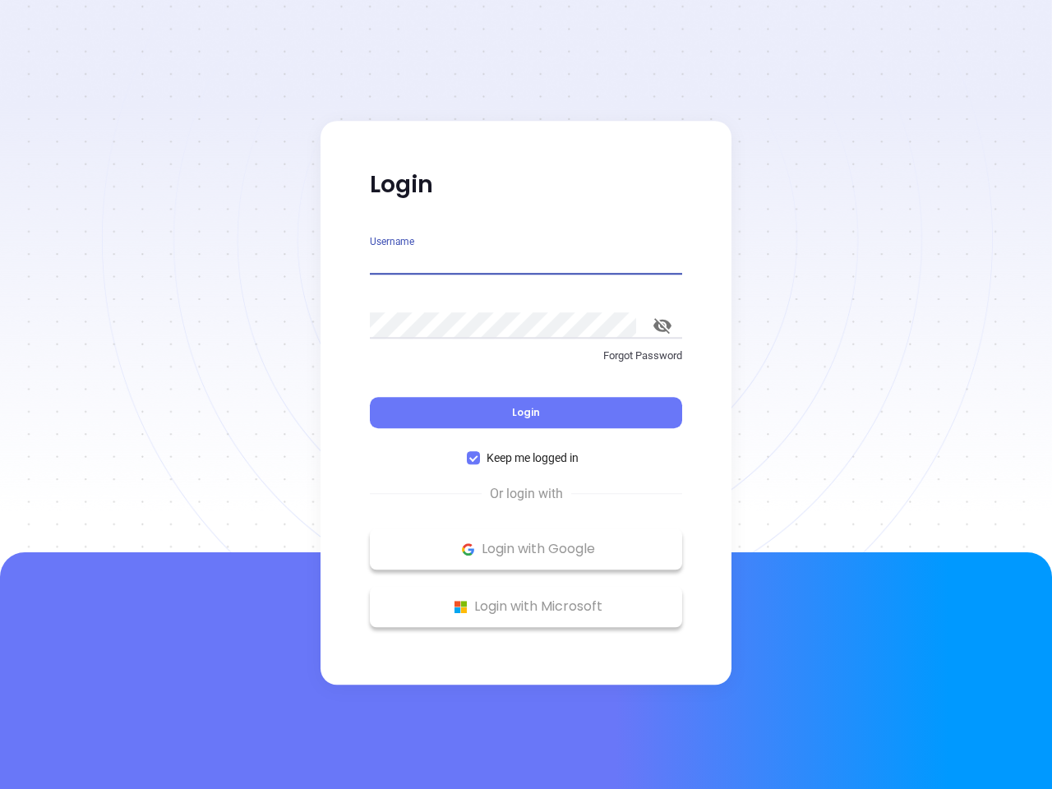  I want to click on span: Keep me logged in, so click(533, 458).